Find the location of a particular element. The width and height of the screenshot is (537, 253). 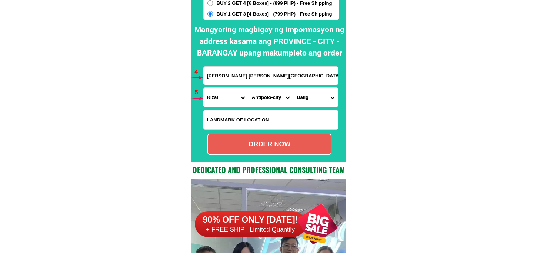

input: Input LANDMARKOFLOCATION is located at coordinates (271, 120).